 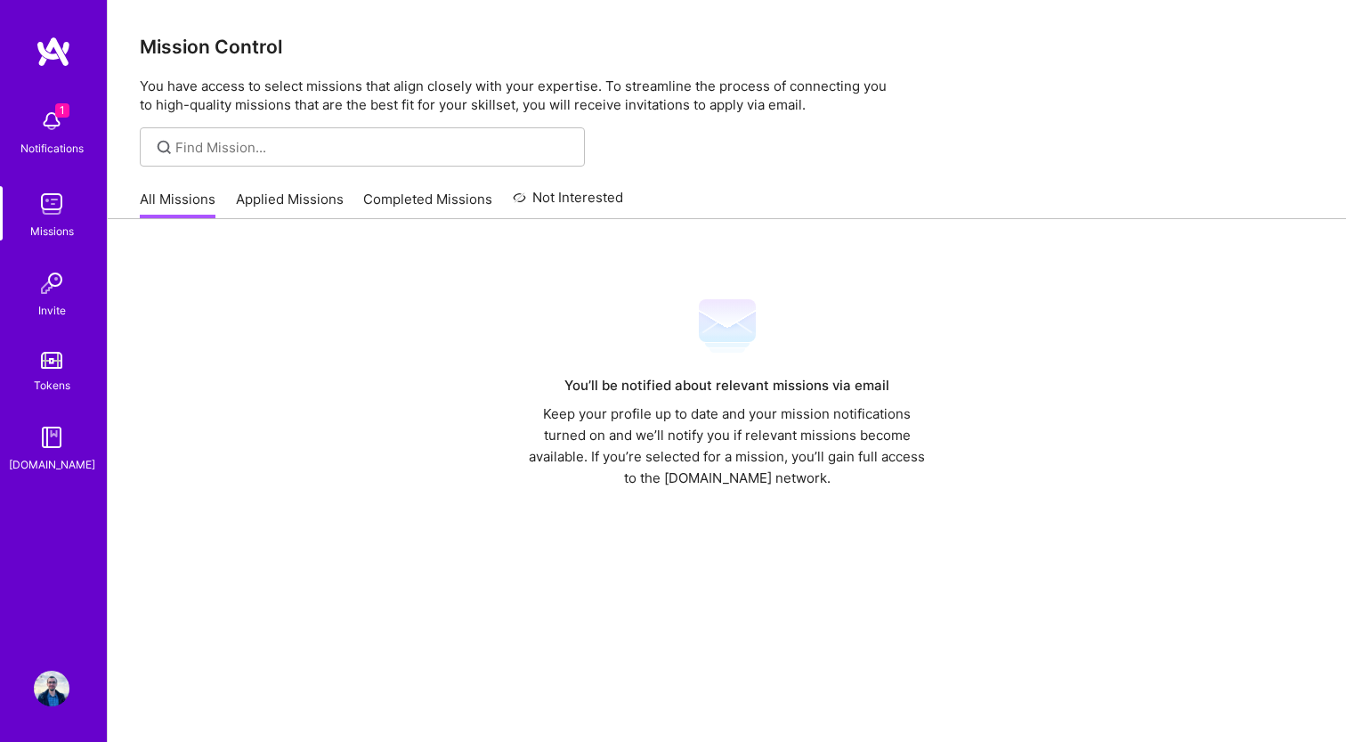 I want to click on img: bell, so click(x=52, y=121).